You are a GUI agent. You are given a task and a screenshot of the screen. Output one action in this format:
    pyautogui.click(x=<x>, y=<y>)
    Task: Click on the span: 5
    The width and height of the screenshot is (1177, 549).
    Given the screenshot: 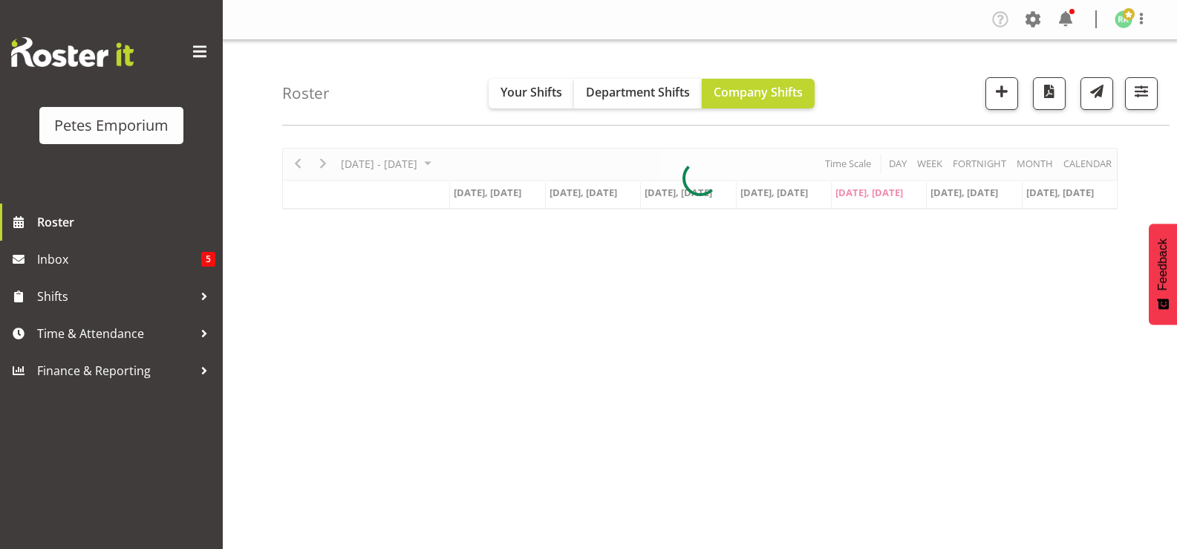 What is the action you would take?
    pyautogui.click(x=208, y=259)
    